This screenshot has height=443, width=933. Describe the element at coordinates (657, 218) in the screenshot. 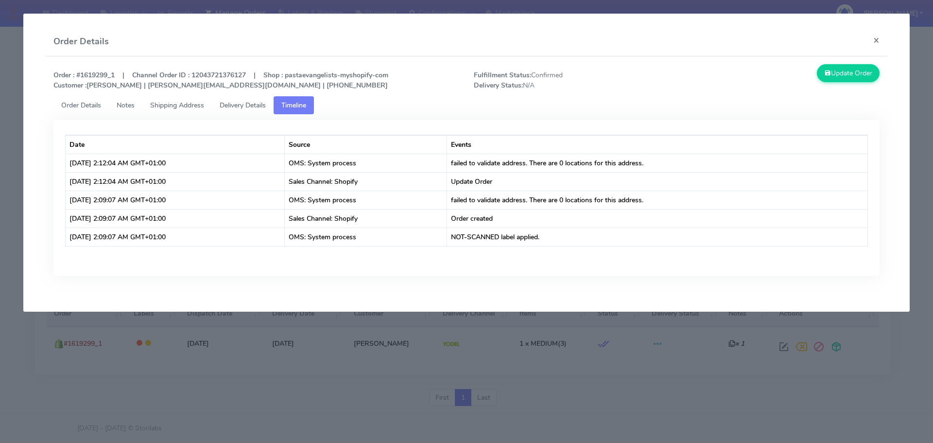

I see `td: Order created` at that location.